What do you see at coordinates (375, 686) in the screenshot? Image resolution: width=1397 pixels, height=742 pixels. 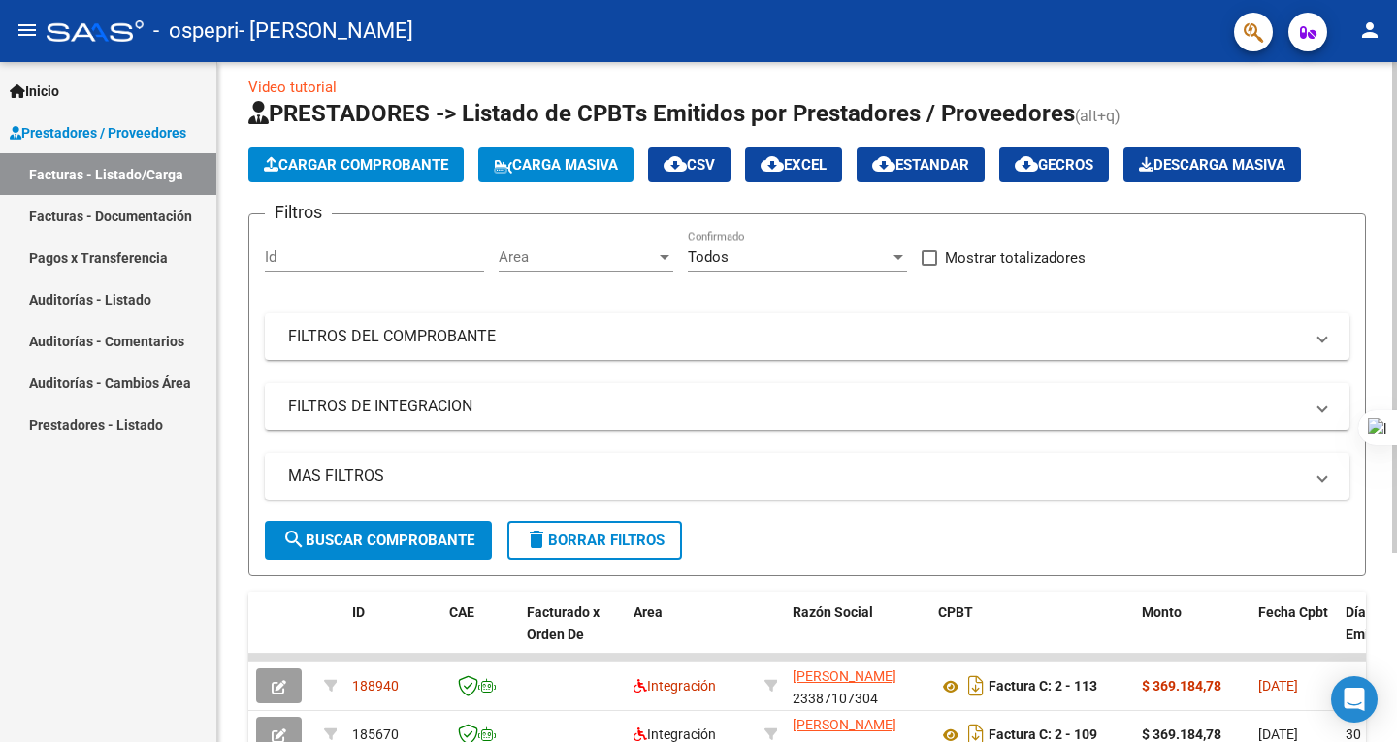 I see `span: 188940` at bounding box center [375, 686].